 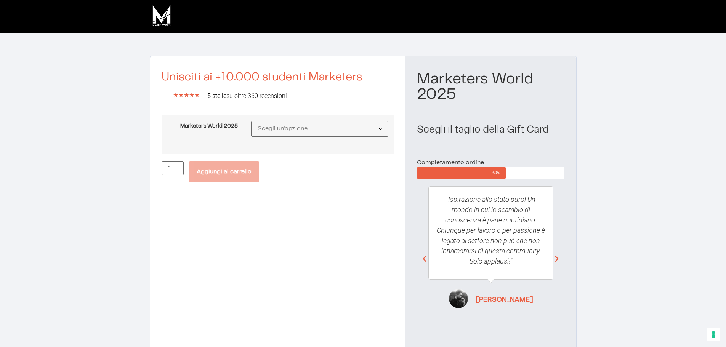 What do you see at coordinates (224, 172) in the screenshot?
I see `button: Aggiungi al carrello` at bounding box center [224, 172].